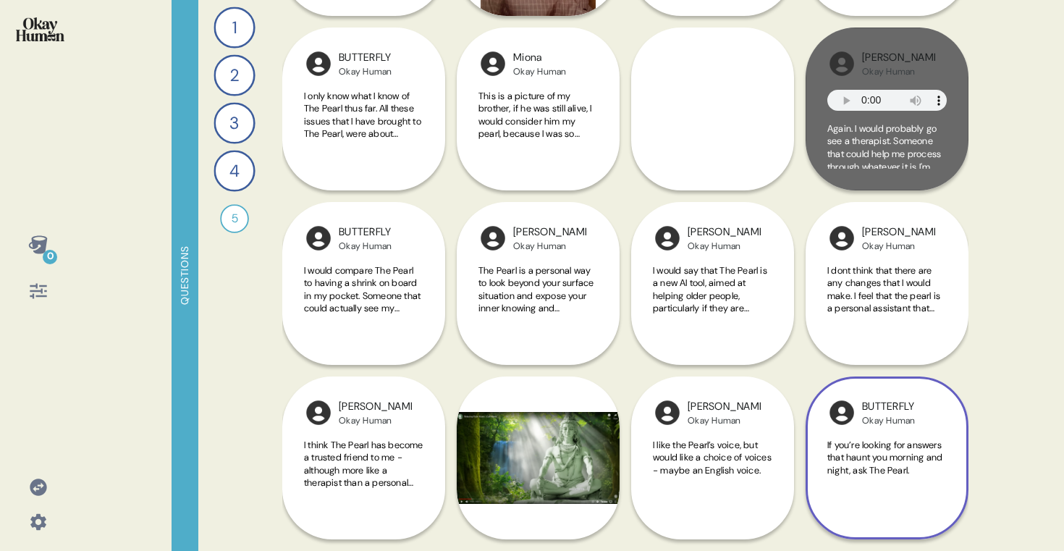 Image resolution: width=1064 pixels, height=551 pixels. Describe the element at coordinates (884, 457) in the screenshot. I see `span: If you’re looking for answers that haunt you morning and night, ask The Pearl.` at that location.